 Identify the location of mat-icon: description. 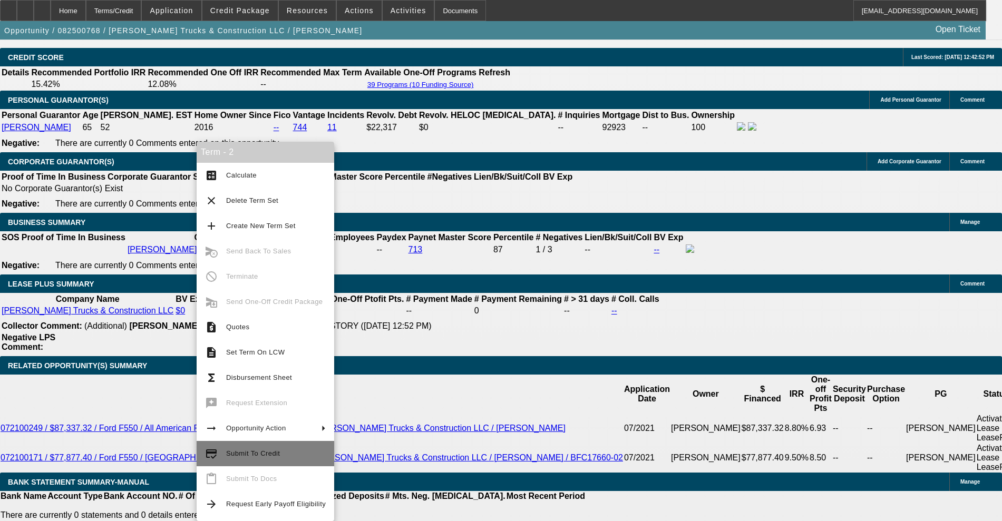
(211, 353).